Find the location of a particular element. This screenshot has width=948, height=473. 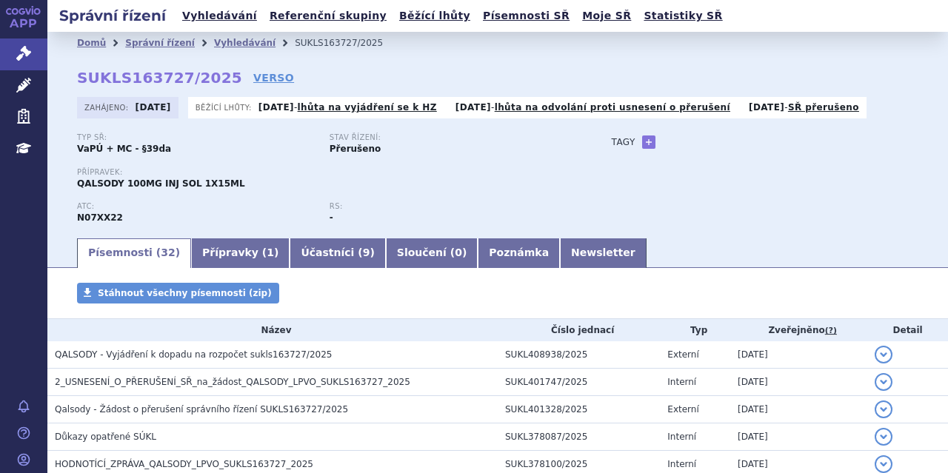

a: Referenční skupiny is located at coordinates (328, 16).